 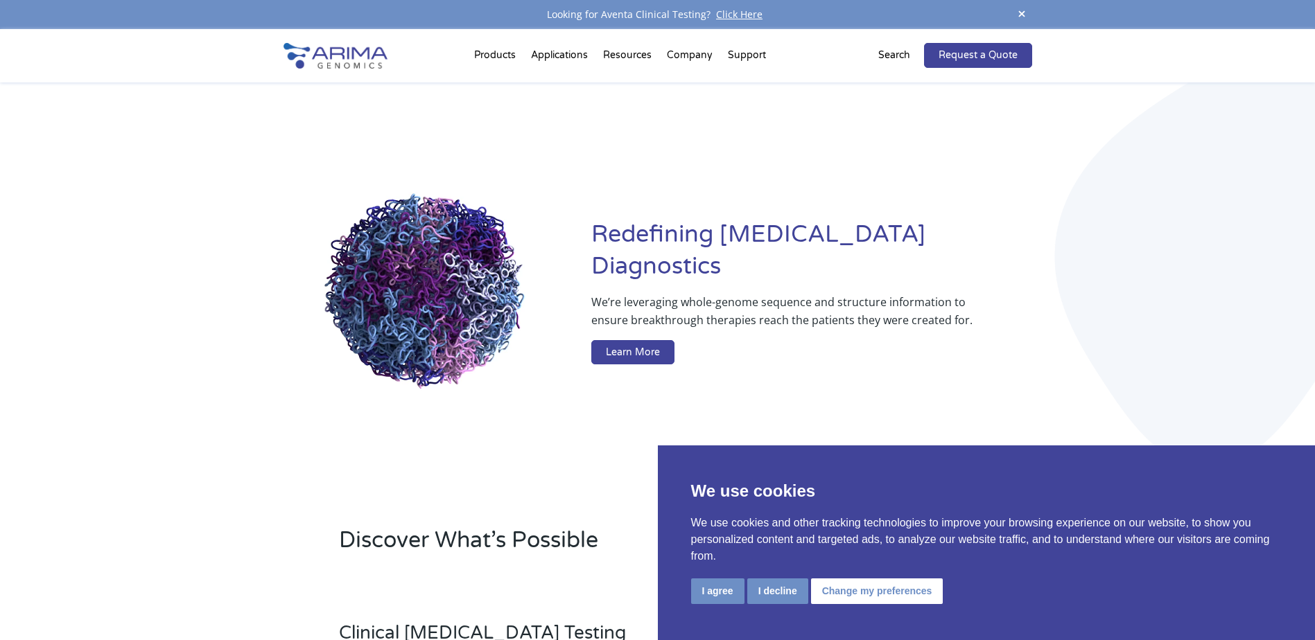 I want to click on p: We use cookies and other tracking technologies to improve your browsing experience on our website..., so click(x=986, y=540).